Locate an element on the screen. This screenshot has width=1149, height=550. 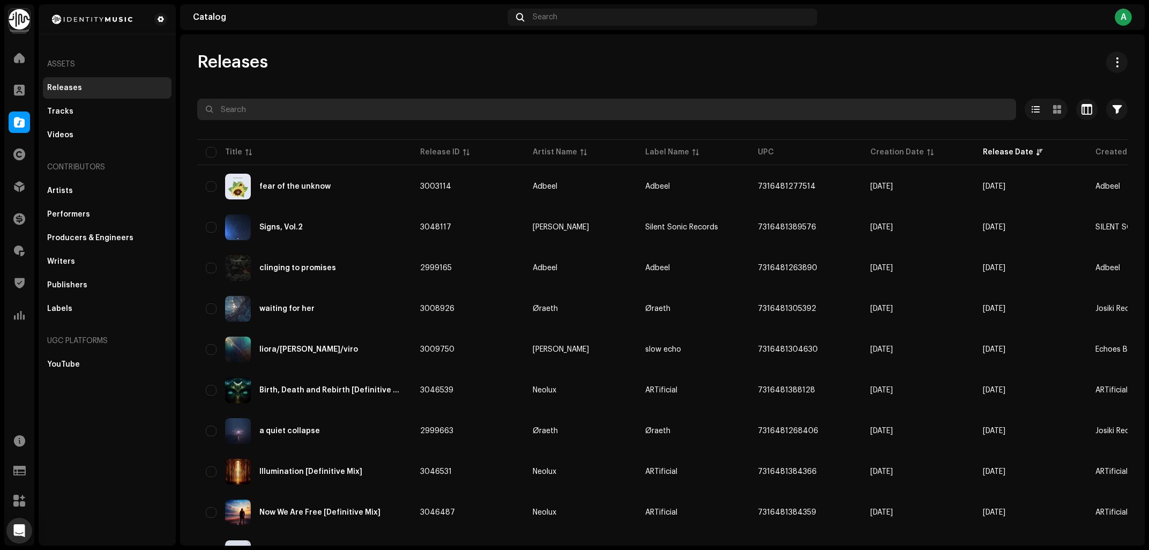
div: Performers is located at coordinates (69, 214).